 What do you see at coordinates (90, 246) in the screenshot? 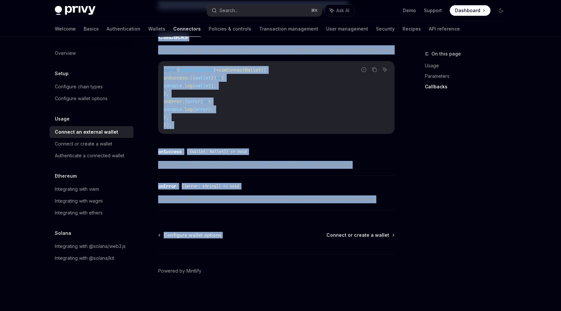
I see `div: Integrating with @solana/web3.js` at bounding box center [90, 246].